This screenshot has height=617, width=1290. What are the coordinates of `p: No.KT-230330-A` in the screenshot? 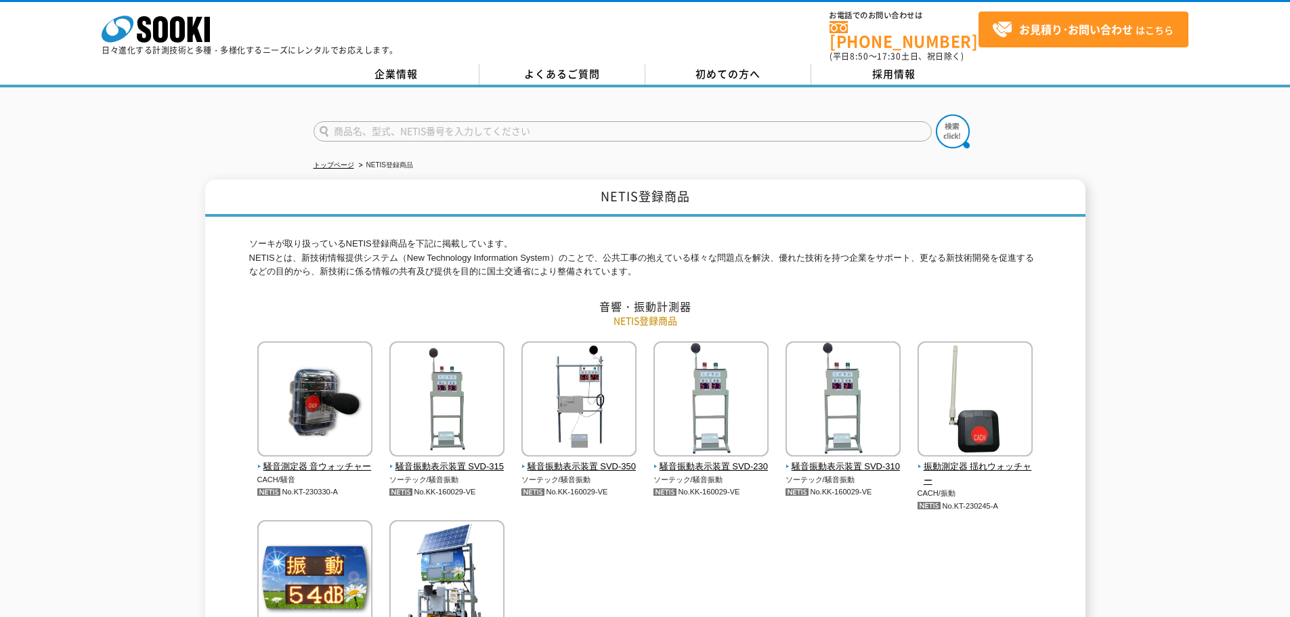 It's located at (315, 491).